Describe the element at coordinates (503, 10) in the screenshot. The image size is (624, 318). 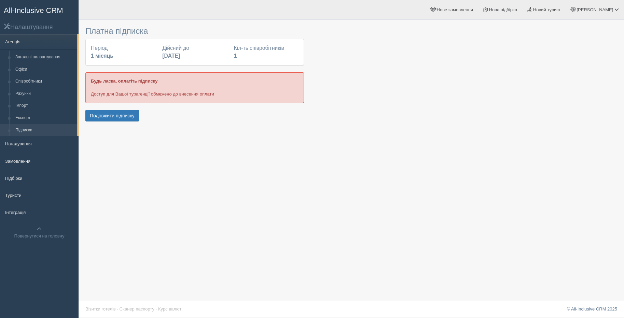
I see `span: Нова підбірка` at that location.